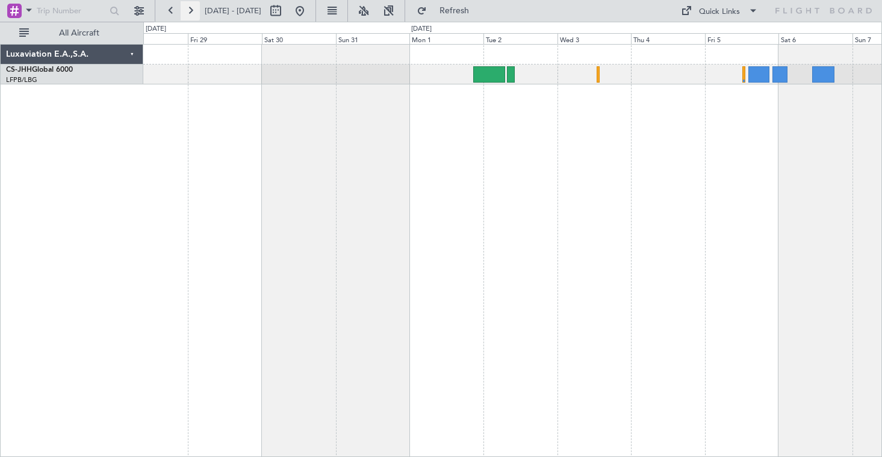 The height and width of the screenshot is (457, 882). I want to click on span: CS-JHH, so click(19, 70).